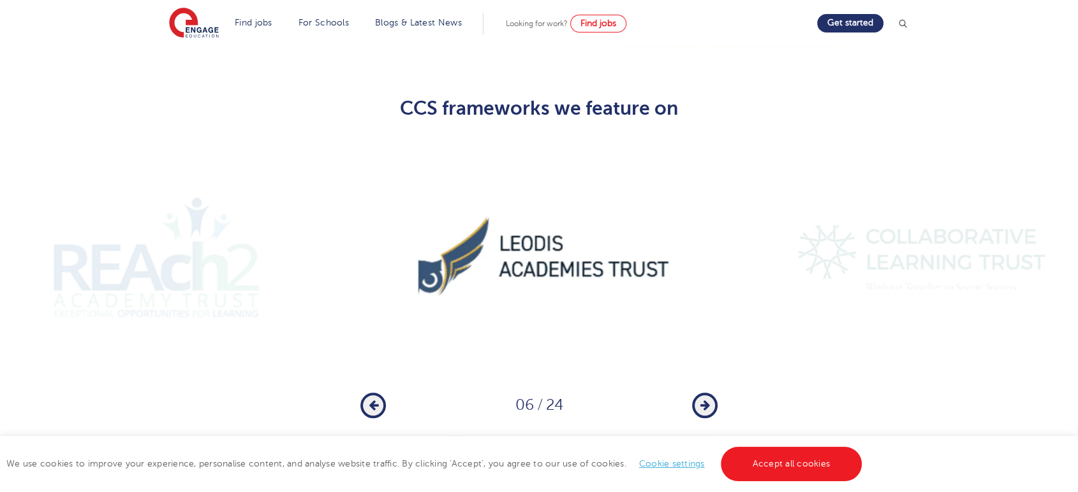 The height and width of the screenshot is (492, 1078). Describe the element at coordinates (554, 405) in the screenshot. I see `span: 24` at that location.